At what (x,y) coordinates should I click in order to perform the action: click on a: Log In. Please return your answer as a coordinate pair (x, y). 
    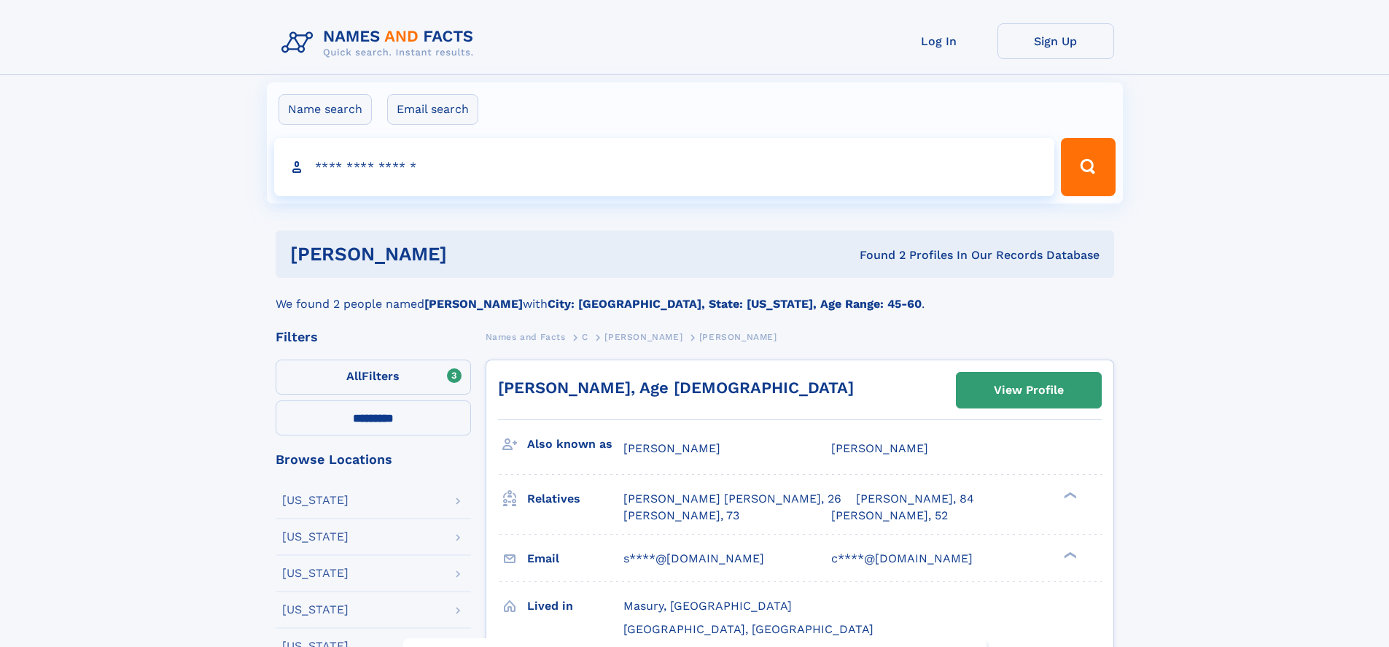
    Looking at the image, I should click on (939, 41).